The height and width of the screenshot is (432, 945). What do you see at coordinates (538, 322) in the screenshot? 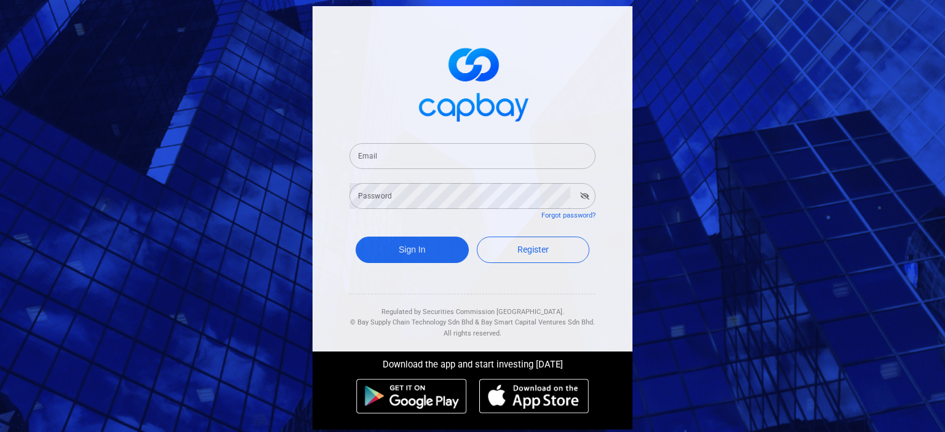
I see `span: Bay Smart Capital Ventures Sdn Bhd.` at bounding box center [538, 322].